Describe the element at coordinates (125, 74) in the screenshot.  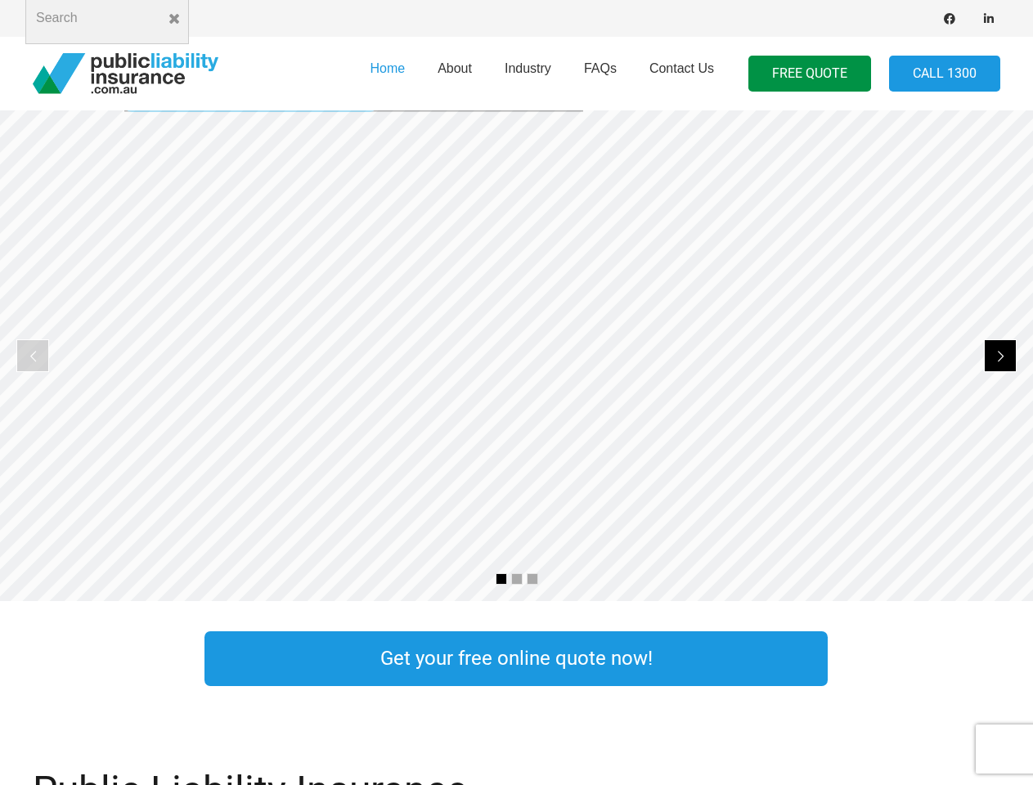
I see `a: pli_logotransparent` at that location.